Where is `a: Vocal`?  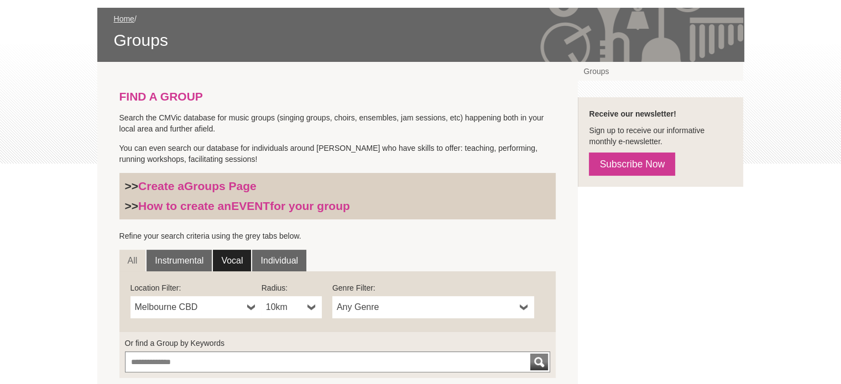 a: Vocal is located at coordinates (232, 261).